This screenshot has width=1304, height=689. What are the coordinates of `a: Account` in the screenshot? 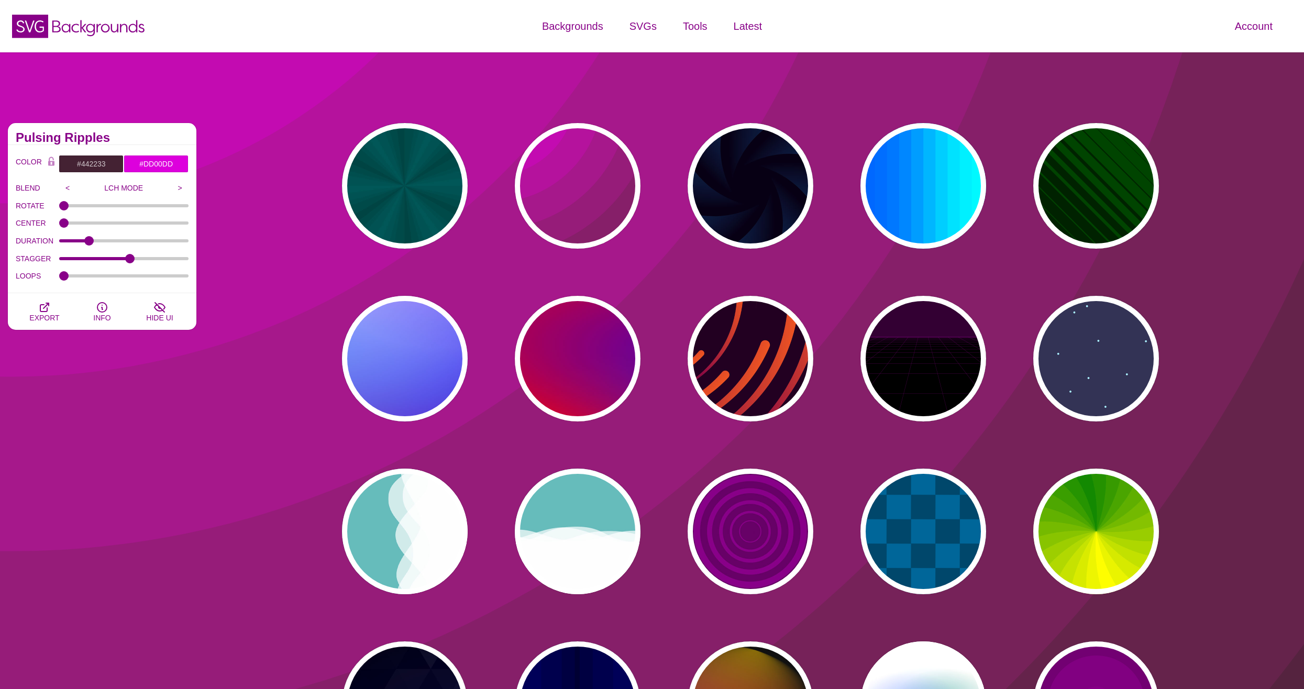 It's located at (1254, 26).